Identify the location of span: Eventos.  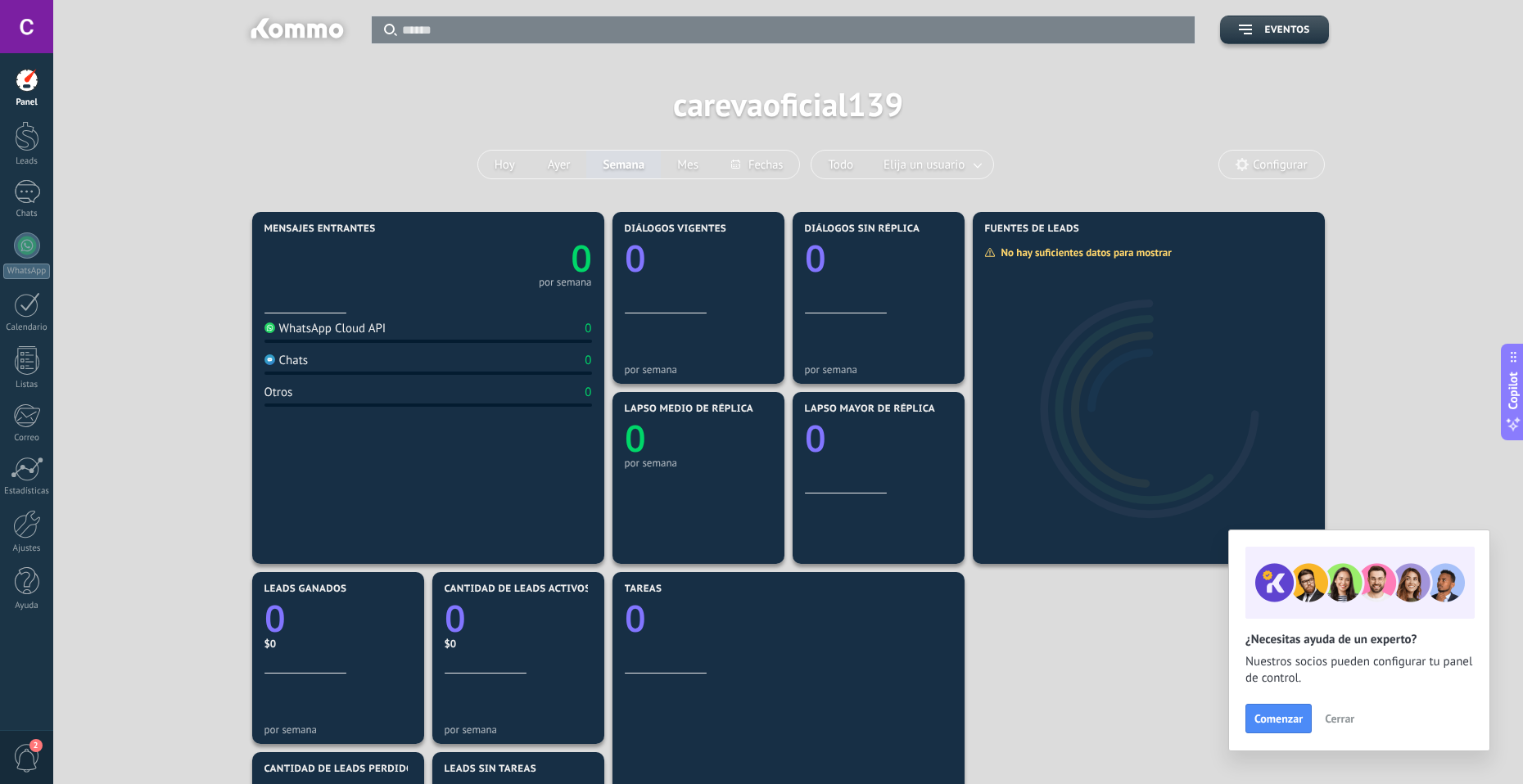
(1287, 31).